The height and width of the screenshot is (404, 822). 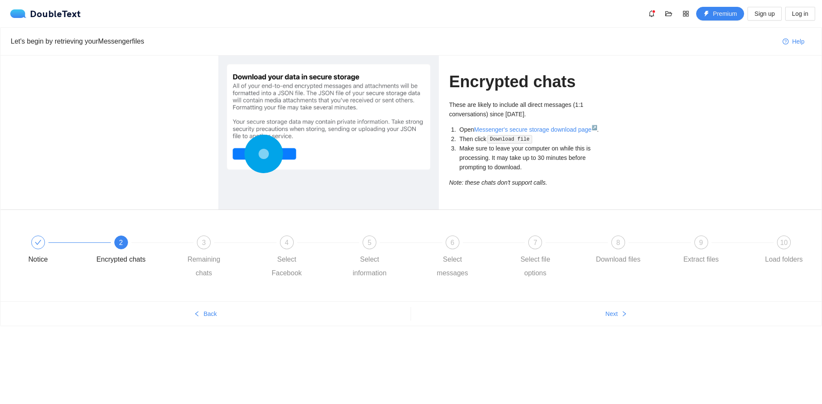 What do you see at coordinates (686, 14) in the screenshot?
I see `button: appstore` at bounding box center [686, 14].